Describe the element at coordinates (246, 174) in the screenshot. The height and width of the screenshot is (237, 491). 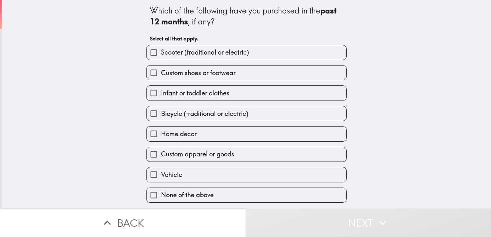
I see `button: Vehicle` at that location.